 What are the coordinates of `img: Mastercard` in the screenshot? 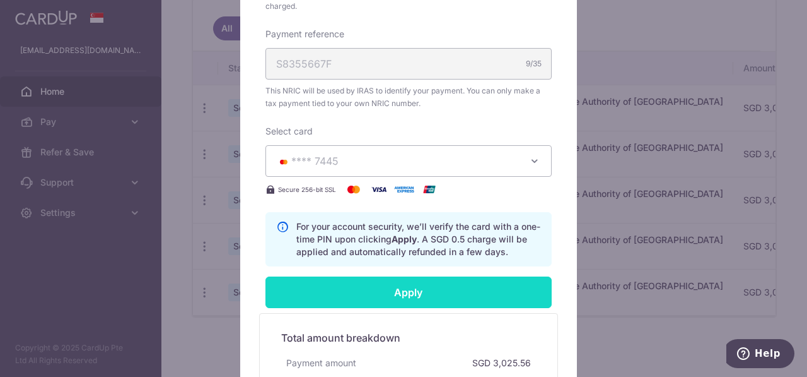 It's located at (354, 189).